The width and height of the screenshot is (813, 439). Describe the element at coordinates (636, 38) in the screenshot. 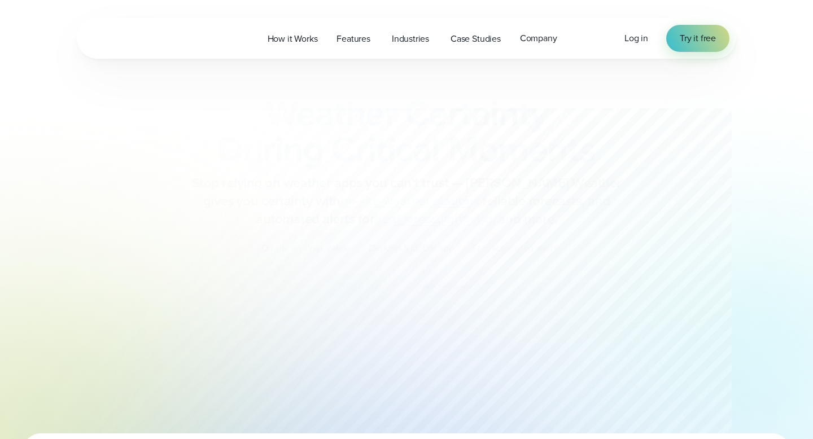

I see `span: Log in` at that location.